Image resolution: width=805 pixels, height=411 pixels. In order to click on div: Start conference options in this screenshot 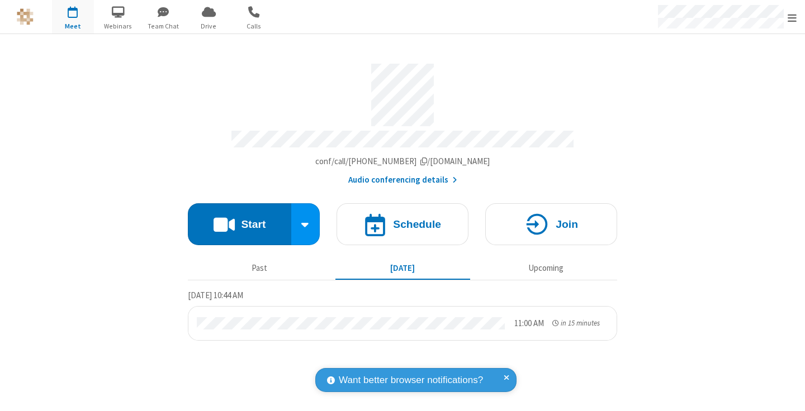, I will do `click(306, 224)`.